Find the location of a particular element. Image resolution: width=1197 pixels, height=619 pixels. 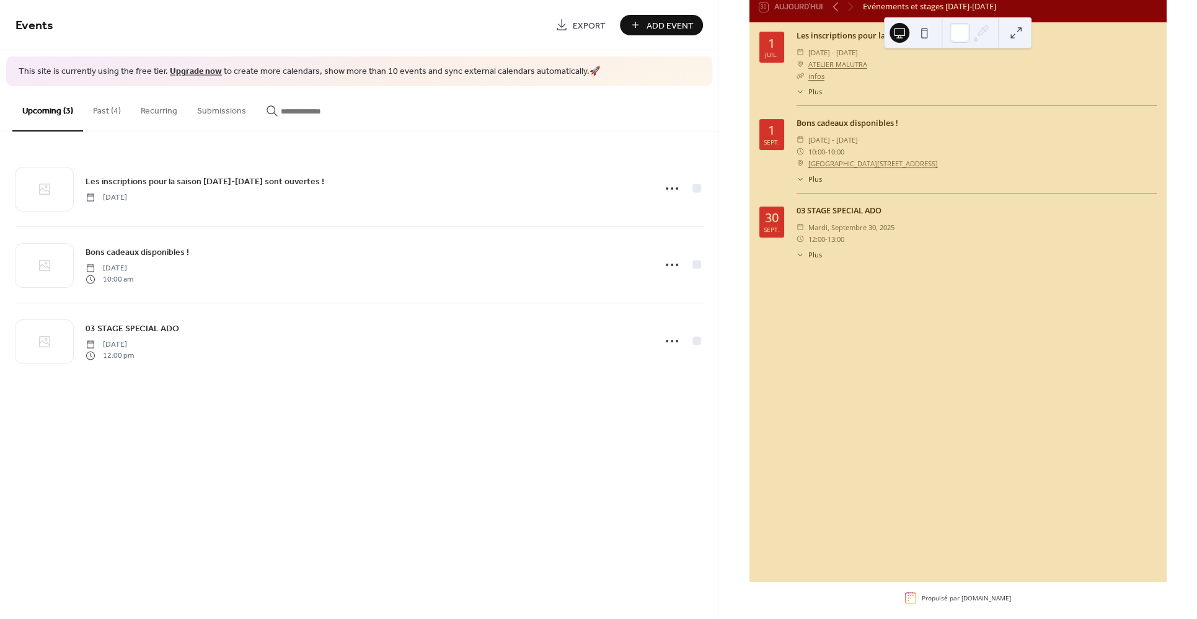

a: infos is located at coordinates (817, 76).